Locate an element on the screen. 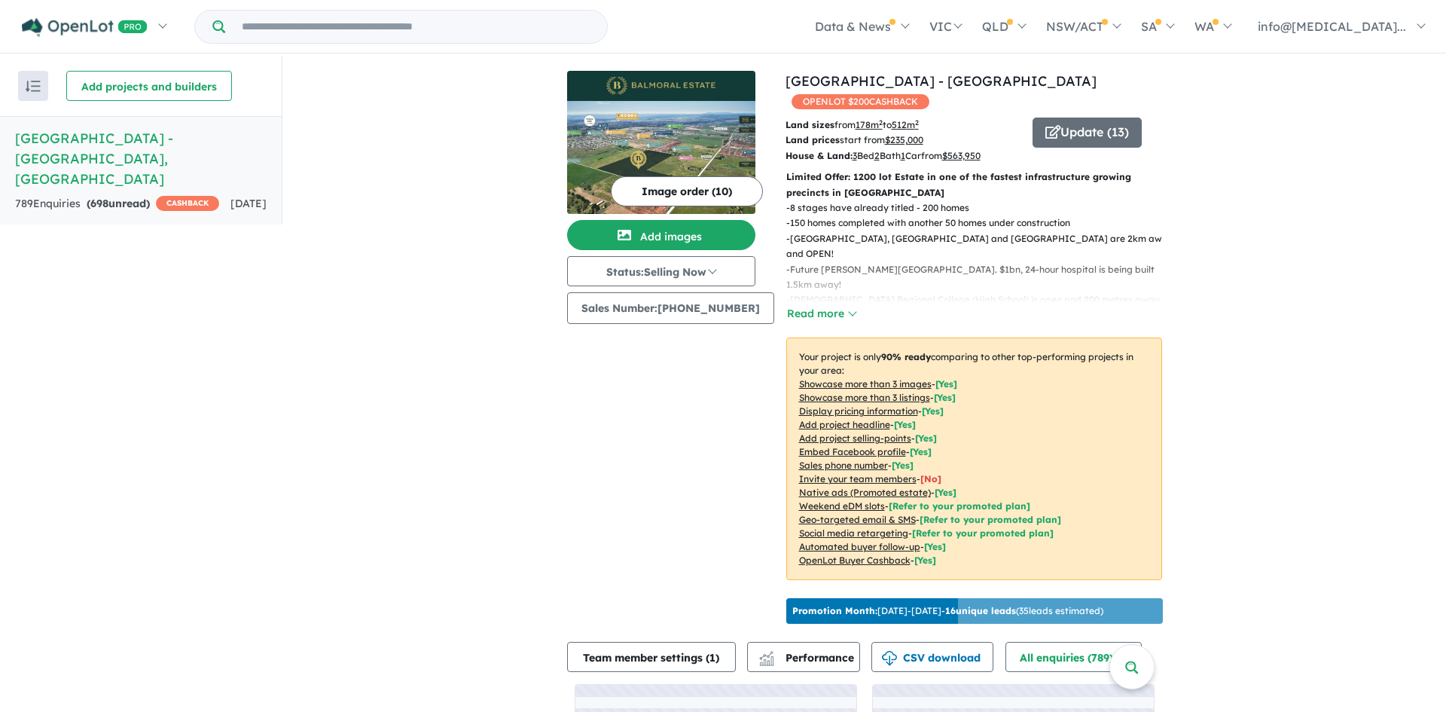 Image resolution: width=1446 pixels, height=712 pixels. u: Automated buyer follow-up is located at coordinates (859, 546).